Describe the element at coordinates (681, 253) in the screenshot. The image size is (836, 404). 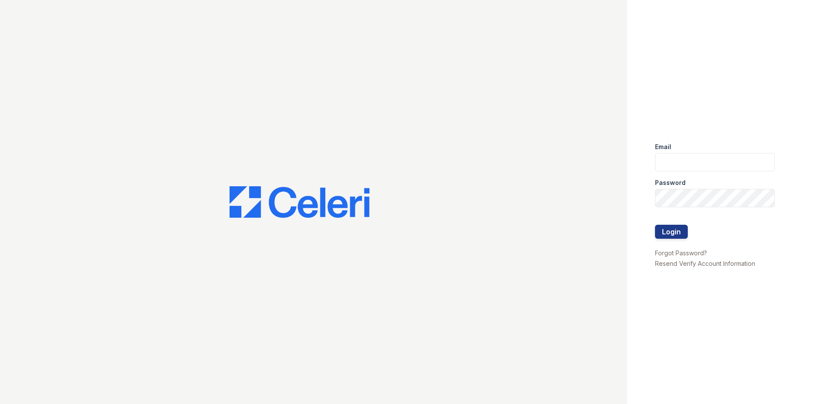
I see `a: Forgot Password?` at that location.